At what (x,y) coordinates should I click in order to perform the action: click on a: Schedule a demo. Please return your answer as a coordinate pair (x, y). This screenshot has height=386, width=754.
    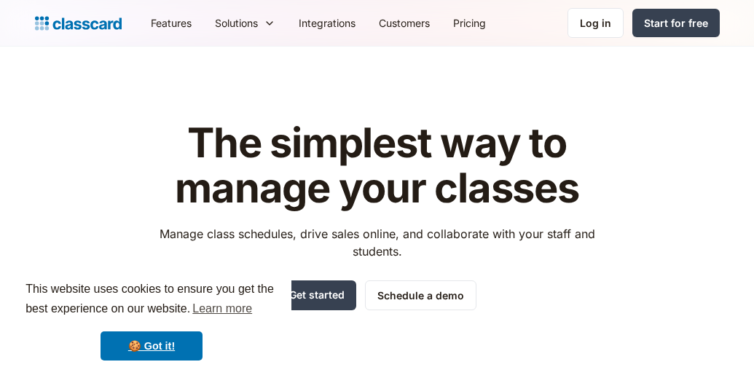
    Looking at the image, I should click on (420, 295).